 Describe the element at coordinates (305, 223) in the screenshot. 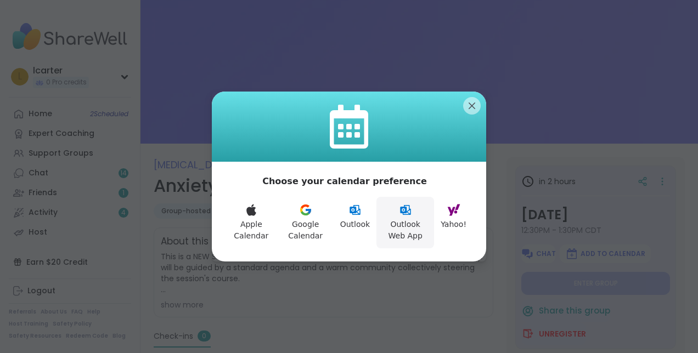

I see `button: Google Calendar` at that location.